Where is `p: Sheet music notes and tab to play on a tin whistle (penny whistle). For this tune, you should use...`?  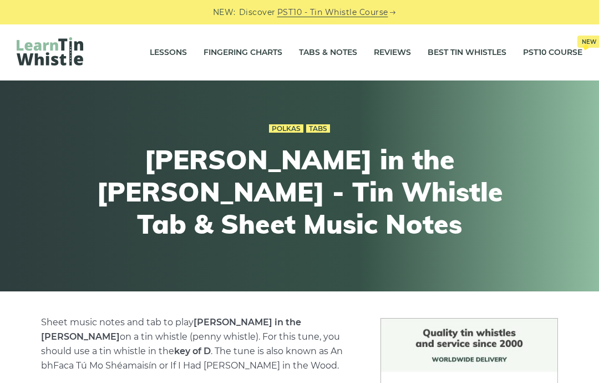 p: Sheet music notes and tab to play on a tin whistle (penny whistle). For this tune, you should use... is located at coordinates (202, 344).